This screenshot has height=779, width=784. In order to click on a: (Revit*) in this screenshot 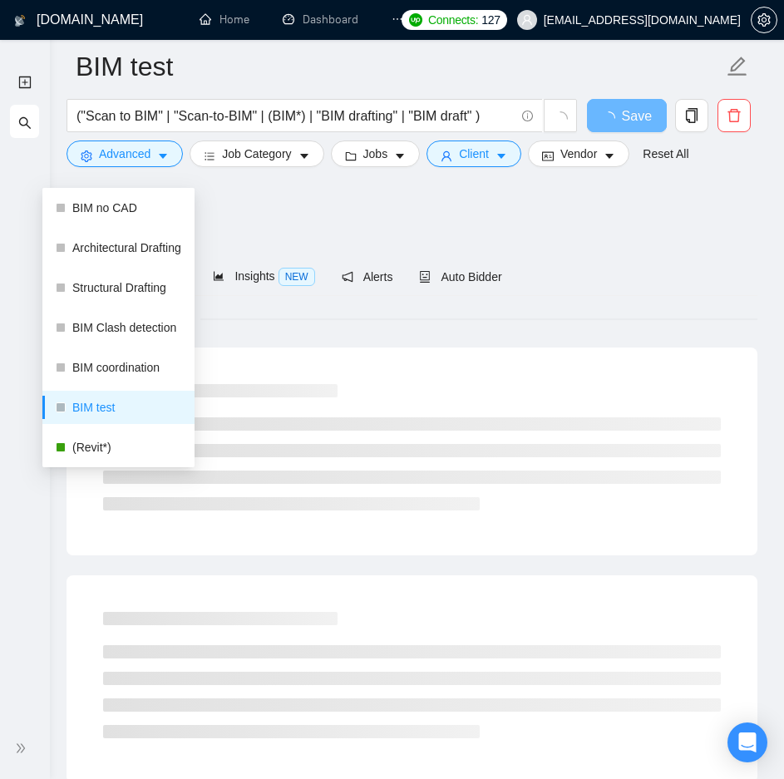, I will do `click(126, 447)`.